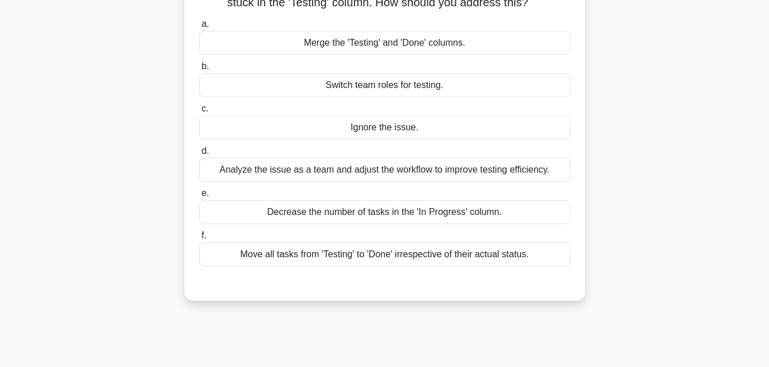  I want to click on div: Ignore the issue., so click(385, 128).